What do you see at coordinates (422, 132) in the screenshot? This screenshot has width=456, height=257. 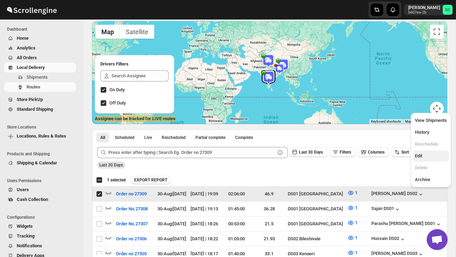 I see `span: History` at bounding box center [422, 132].